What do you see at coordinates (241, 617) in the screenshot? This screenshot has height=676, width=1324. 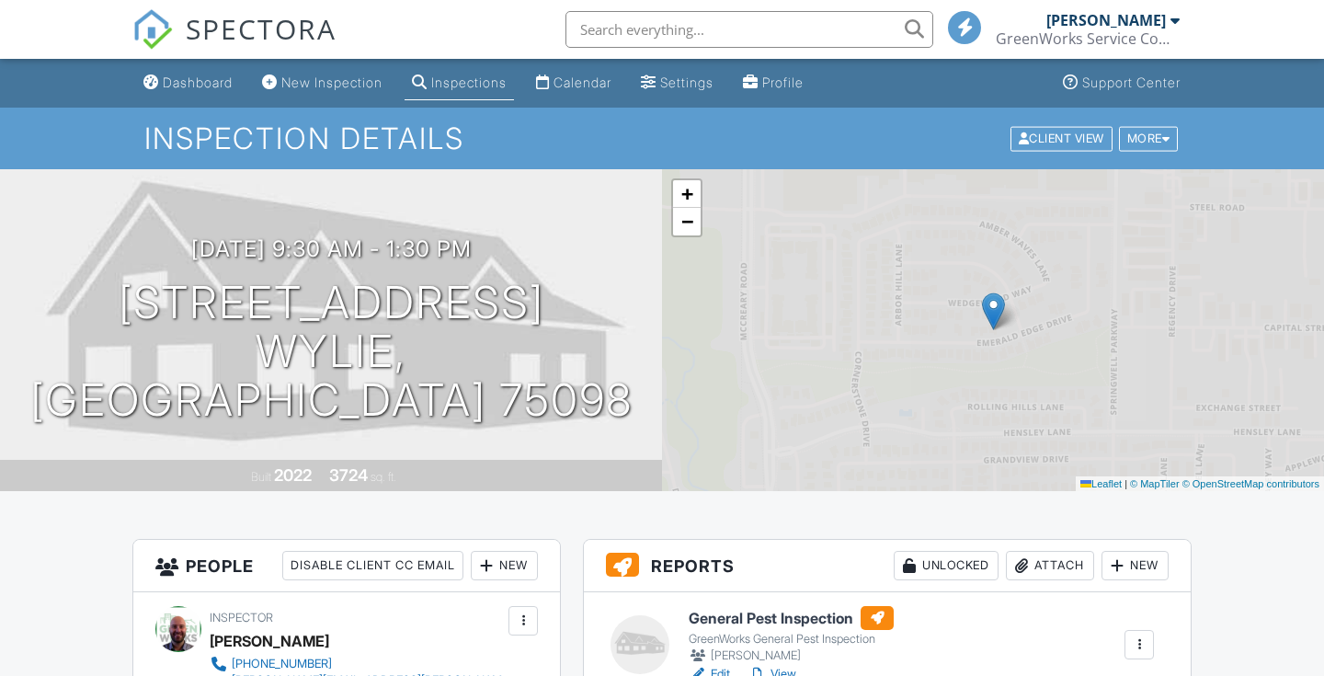 I see `span: Inspector` at bounding box center [241, 617].